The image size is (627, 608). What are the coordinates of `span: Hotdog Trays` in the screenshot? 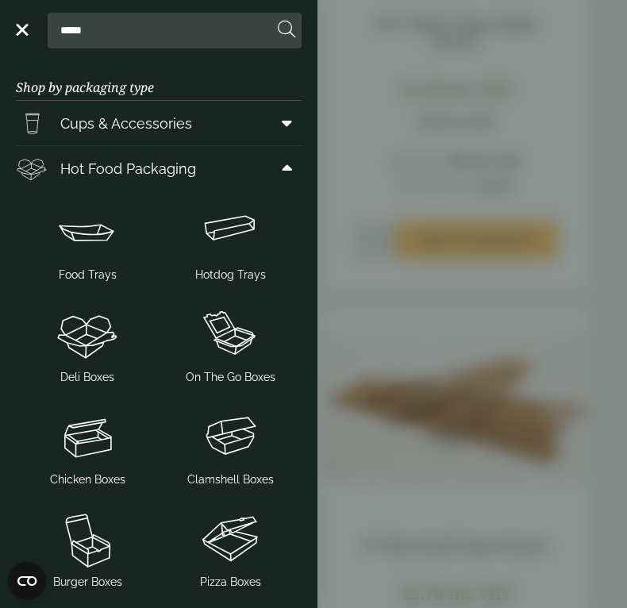 It's located at (230, 275).